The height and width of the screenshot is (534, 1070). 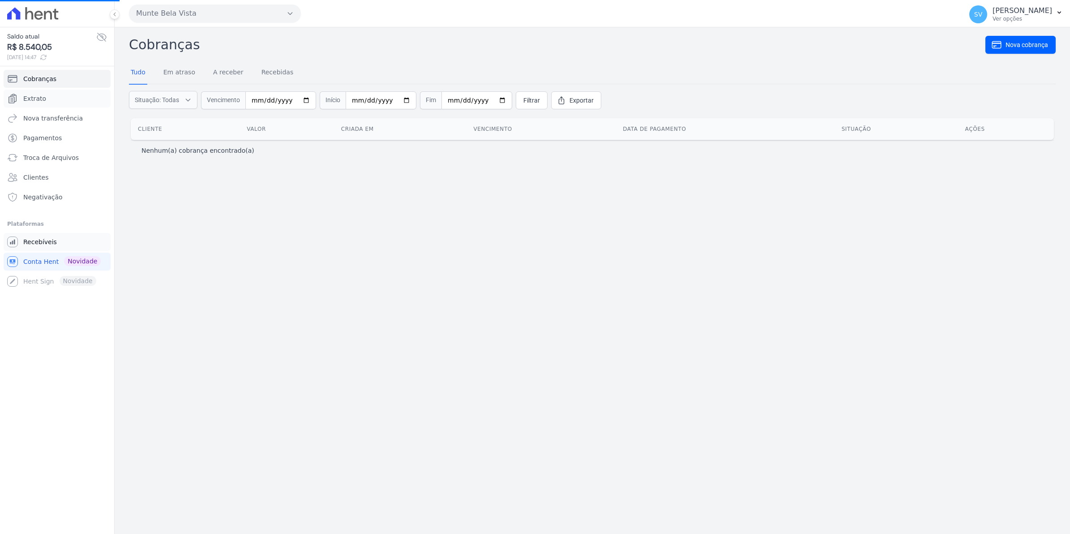 I want to click on span: Nova cobrança, so click(x=1026, y=45).